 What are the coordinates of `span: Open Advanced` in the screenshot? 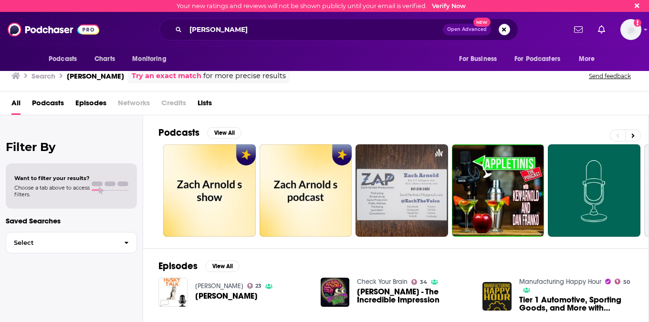 It's located at (466, 30).